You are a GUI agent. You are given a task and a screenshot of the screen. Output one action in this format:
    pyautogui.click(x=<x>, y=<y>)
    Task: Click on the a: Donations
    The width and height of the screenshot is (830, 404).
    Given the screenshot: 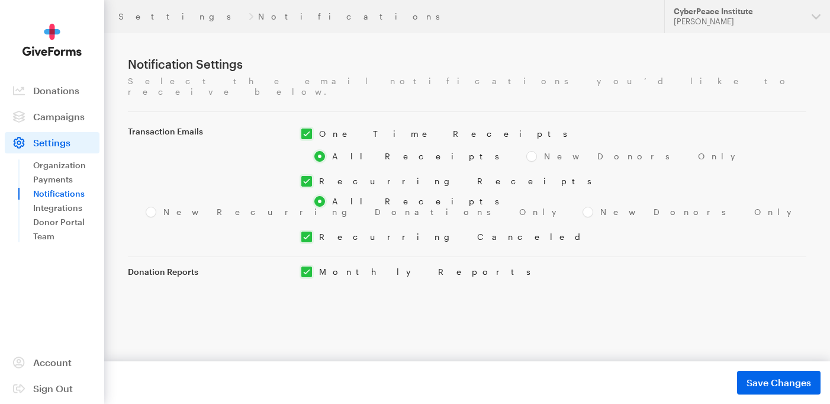 What is the action you would take?
    pyautogui.click(x=52, y=91)
    